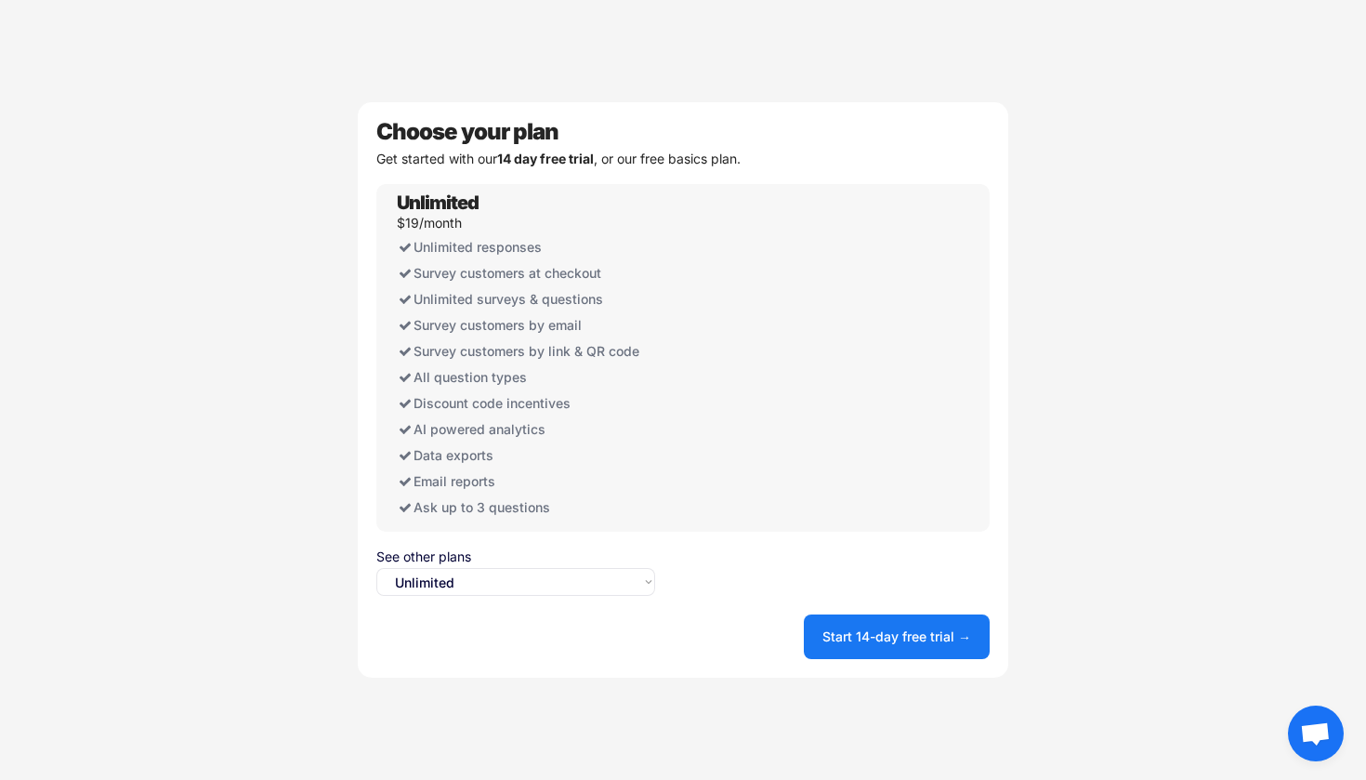 This screenshot has height=780, width=1366. I want to click on a: Ouvrir le chat, so click(1316, 733).